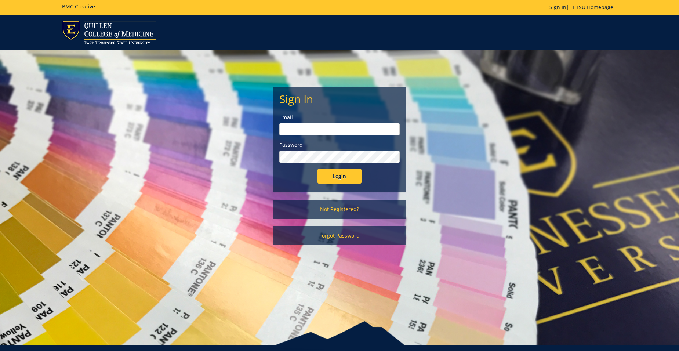 The width and height of the screenshot is (679, 351). Describe the element at coordinates (593, 7) in the screenshot. I see `a: ETSU Homepage` at that location.